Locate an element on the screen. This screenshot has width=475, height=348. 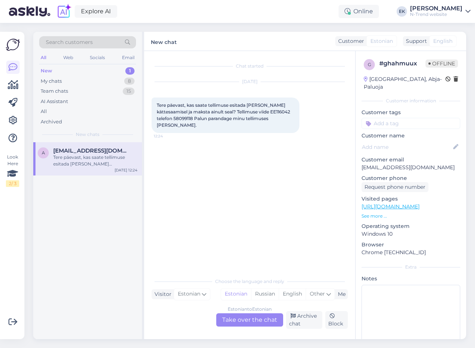
p: See more ... is located at coordinates (411, 216).